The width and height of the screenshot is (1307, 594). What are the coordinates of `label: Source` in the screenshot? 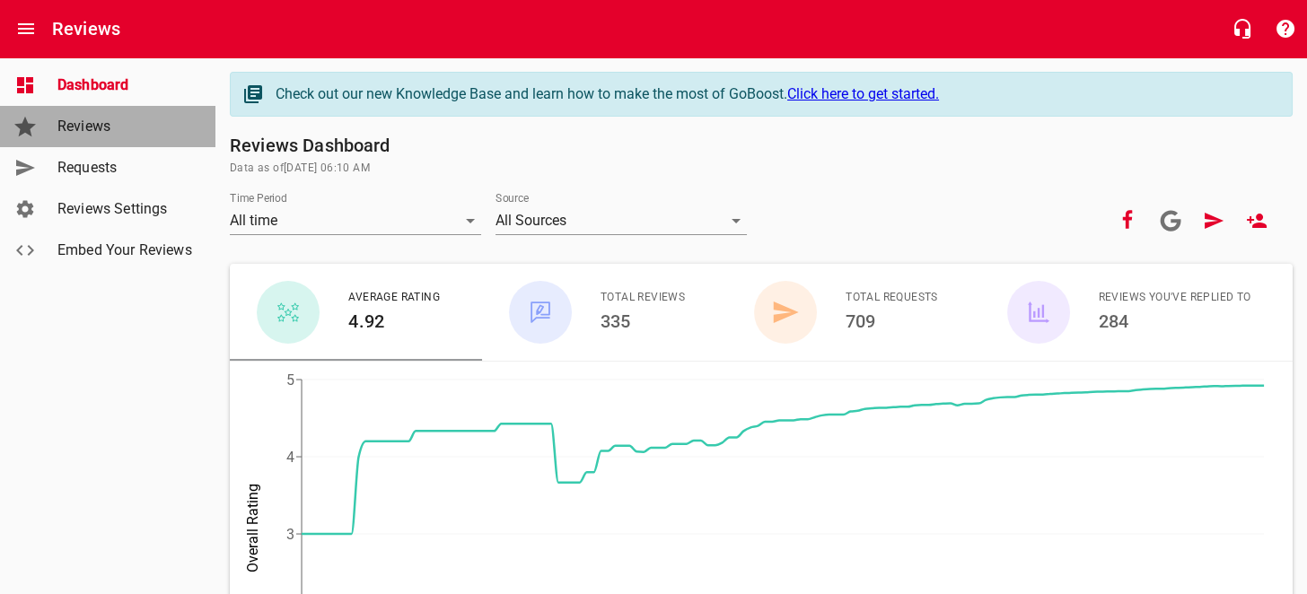 It's located at (512, 198).